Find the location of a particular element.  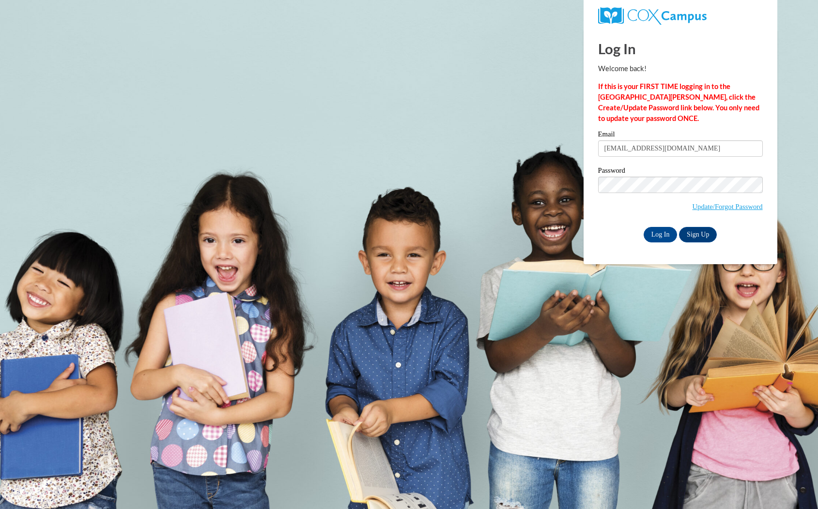

a: Update/Forgot Password is located at coordinates (727, 207).